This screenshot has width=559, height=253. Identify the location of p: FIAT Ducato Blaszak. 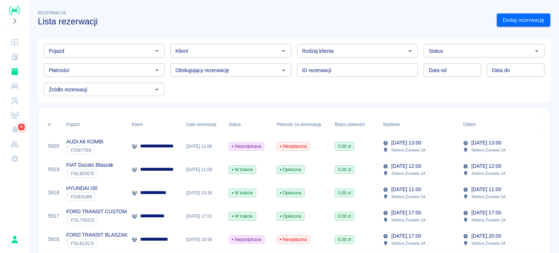
(90, 165).